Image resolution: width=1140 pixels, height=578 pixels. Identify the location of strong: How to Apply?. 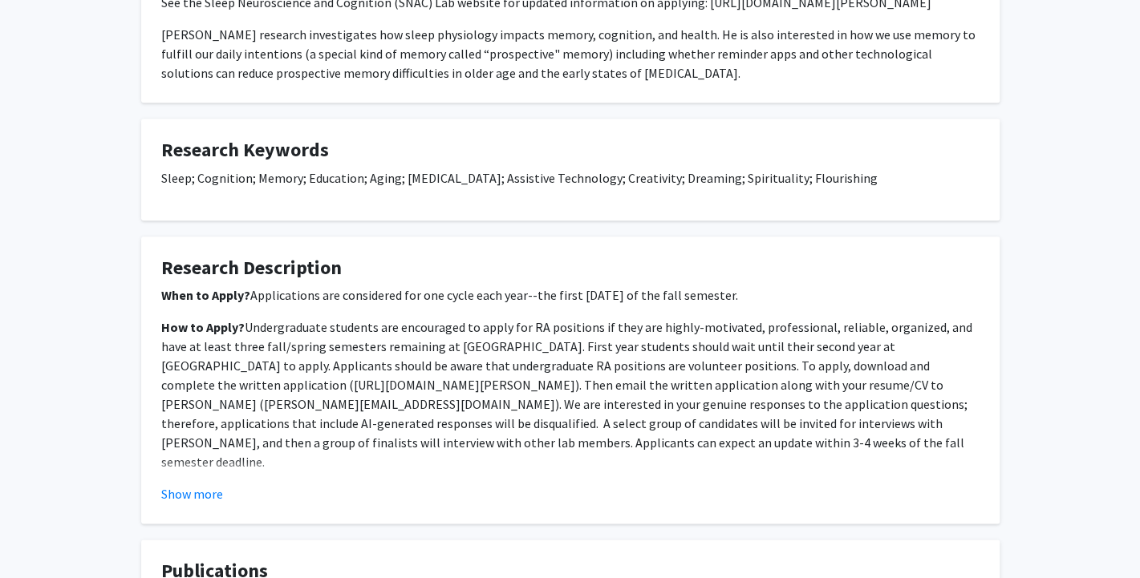
(203, 327).